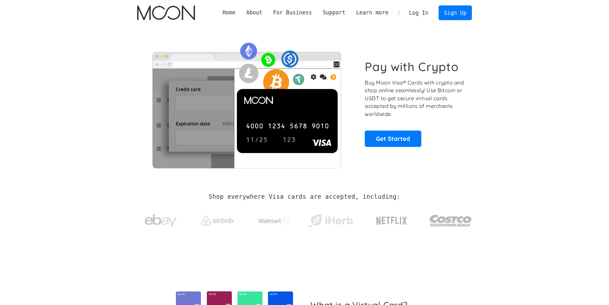 The image size is (609, 305). Describe the element at coordinates (274, 220) in the screenshot. I see `img: Walmart` at that location.